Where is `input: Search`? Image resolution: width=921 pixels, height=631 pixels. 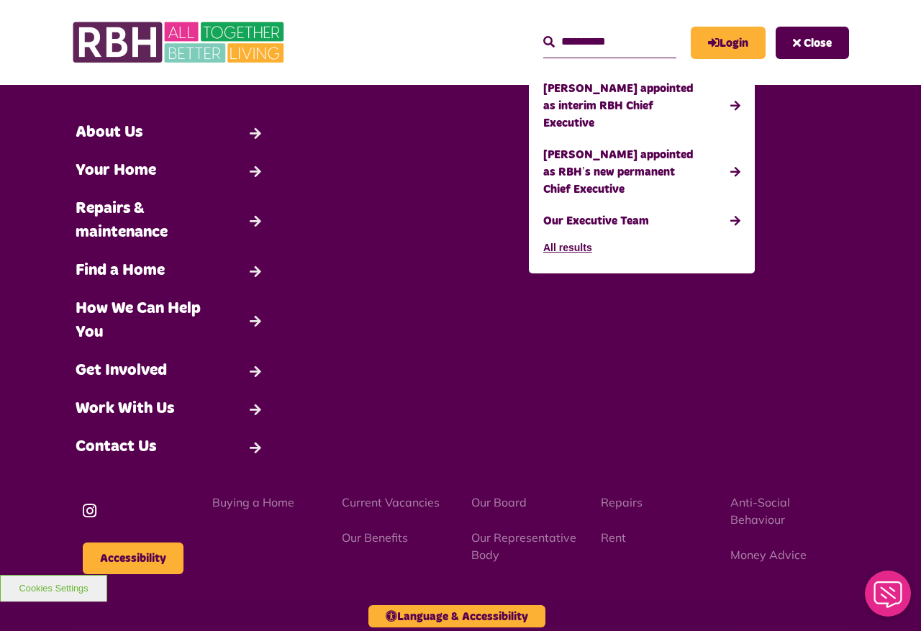
input: Search is located at coordinates (609, 42).